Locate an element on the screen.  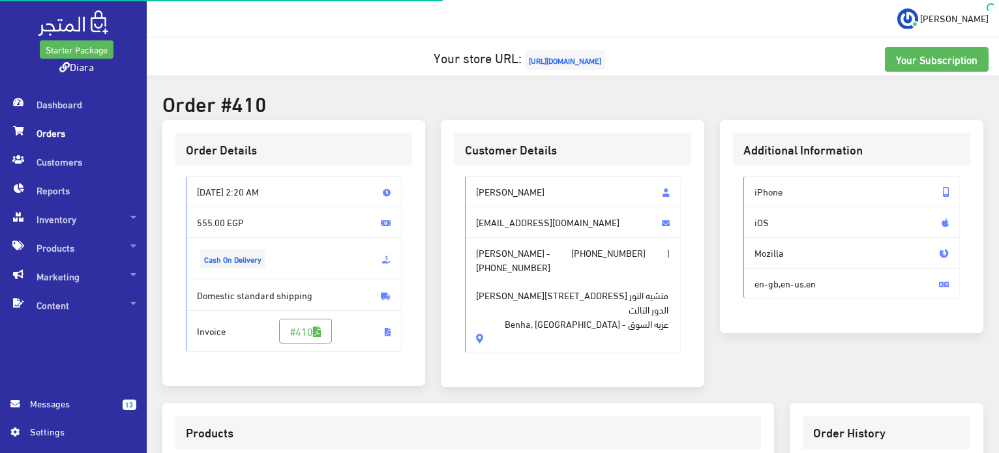
span: Mozilla is located at coordinates (852, 253).